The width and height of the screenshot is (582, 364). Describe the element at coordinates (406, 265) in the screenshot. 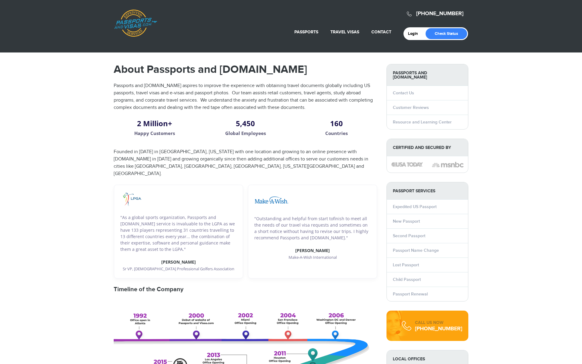

I see `a: Lost Passport` at that location.